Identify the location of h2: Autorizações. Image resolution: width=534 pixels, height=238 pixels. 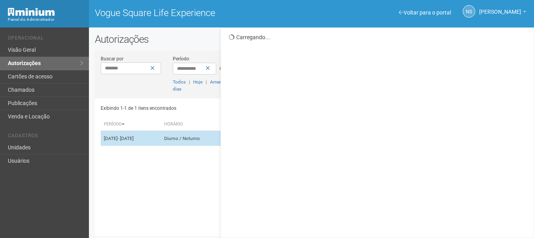
(311, 39).